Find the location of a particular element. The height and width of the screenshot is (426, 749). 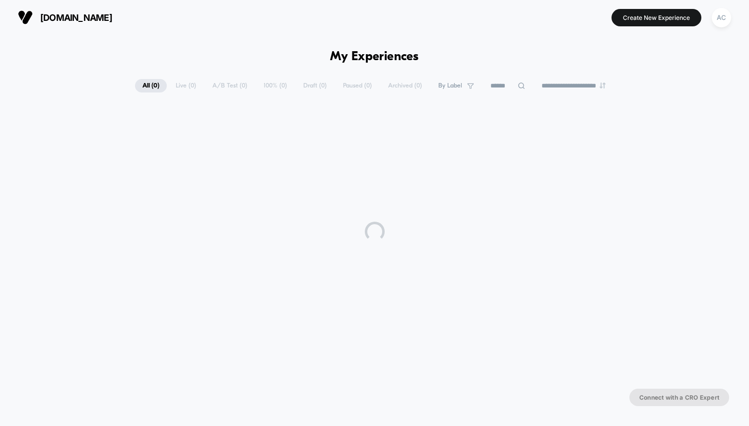

span: All ( 0 ) is located at coordinates (151, 85).